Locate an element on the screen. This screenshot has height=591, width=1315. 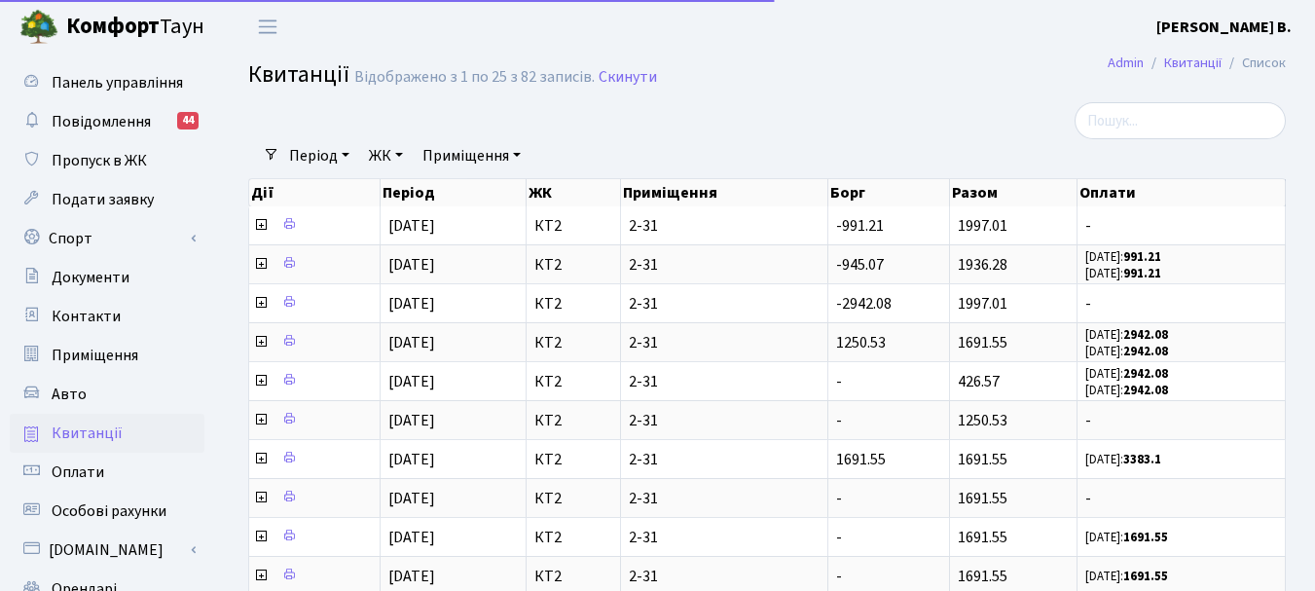
span: Контакти is located at coordinates (86, 316).